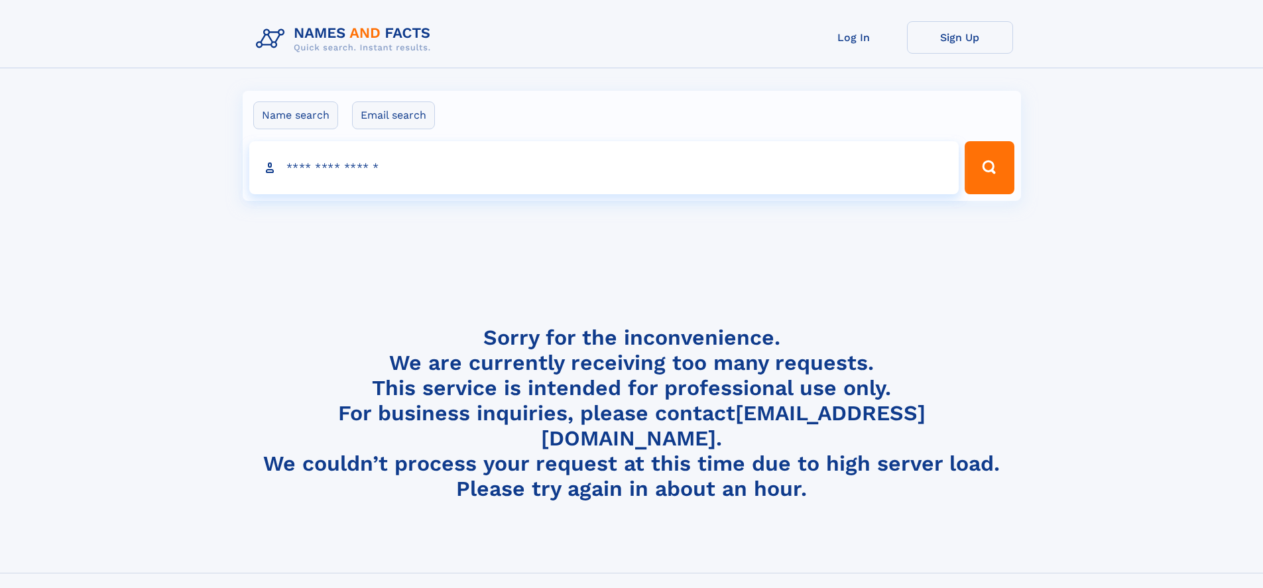  I want to click on img: Logo Names and Facts, so click(346, 39).